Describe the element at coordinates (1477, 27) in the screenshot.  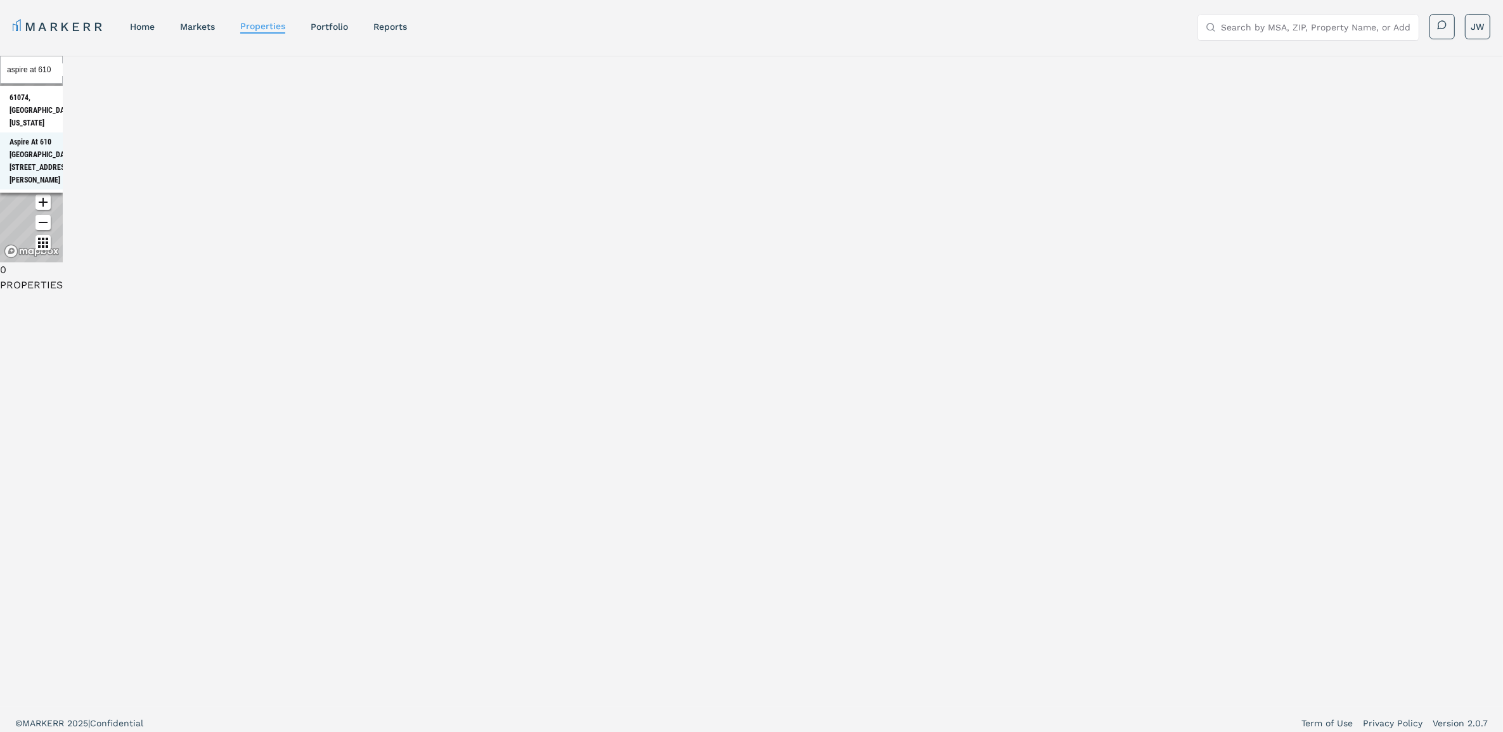
I see `button: JW` at that location.